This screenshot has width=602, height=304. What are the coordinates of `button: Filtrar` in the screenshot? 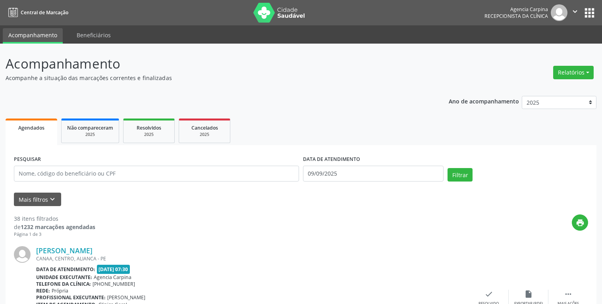 It's located at (460, 175).